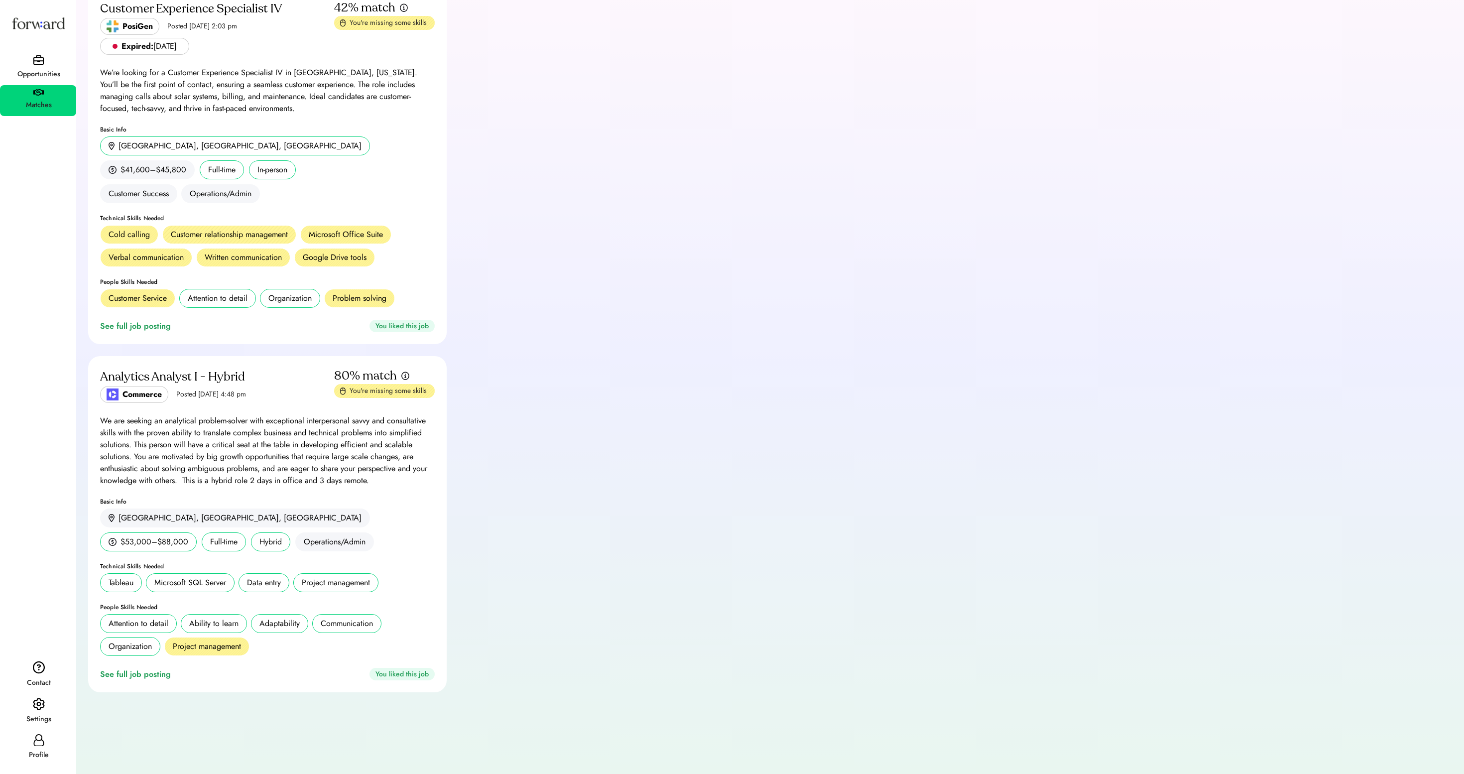 This screenshot has width=1464, height=774. What do you see at coordinates (270, 542) in the screenshot?
I see `div: Hybrid` at bounding box center [270, 542].